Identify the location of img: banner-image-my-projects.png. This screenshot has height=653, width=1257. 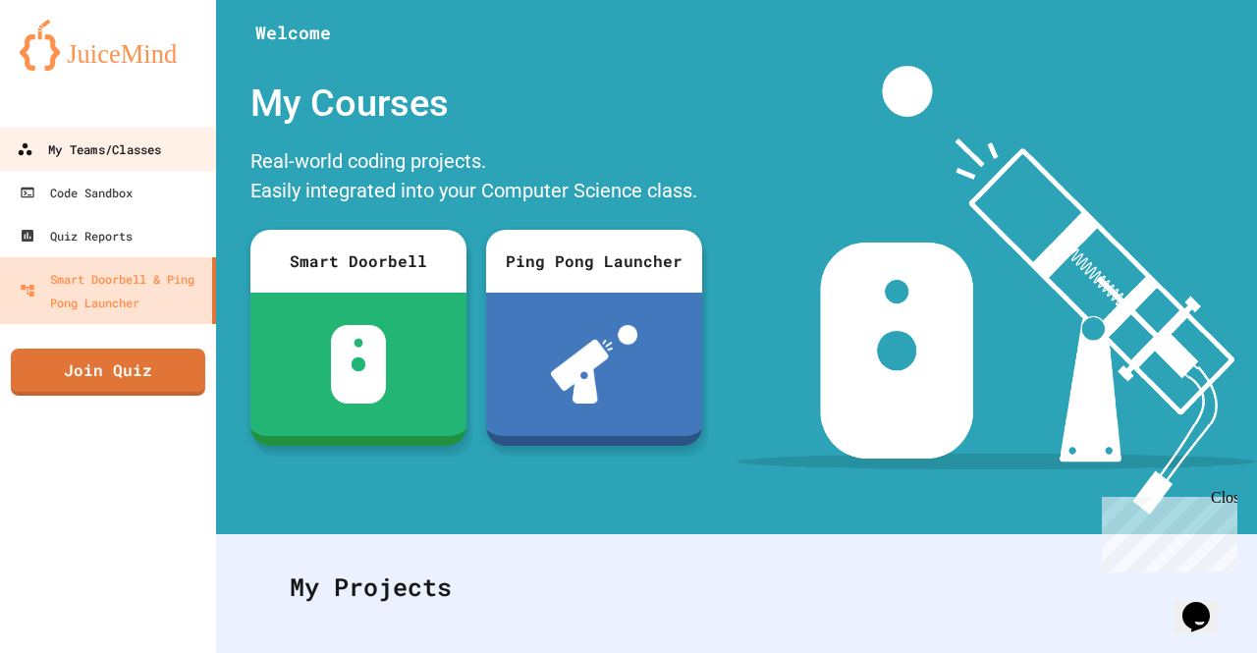
(997, 290).